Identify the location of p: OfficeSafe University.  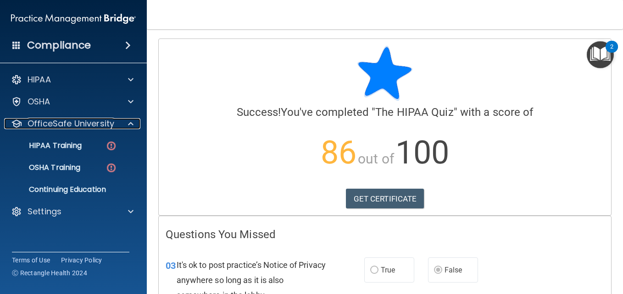
(71, 124).